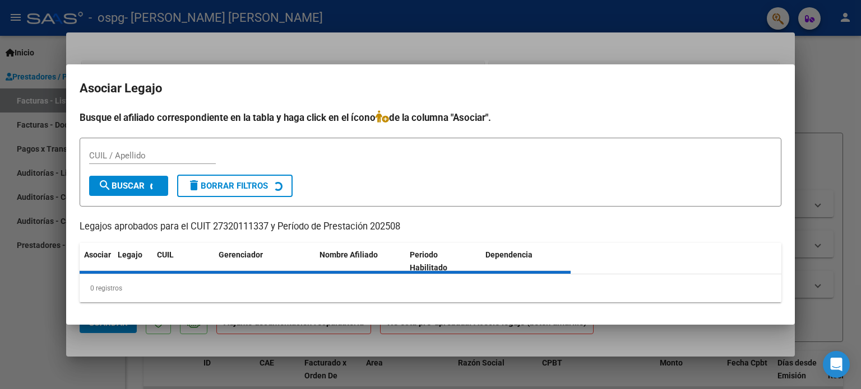 The image size is (861, 389). Describe the element at coordinates (360, 262) in the screenshot. I see `datatable-header-cell: Nombre Afiliado` at that location.